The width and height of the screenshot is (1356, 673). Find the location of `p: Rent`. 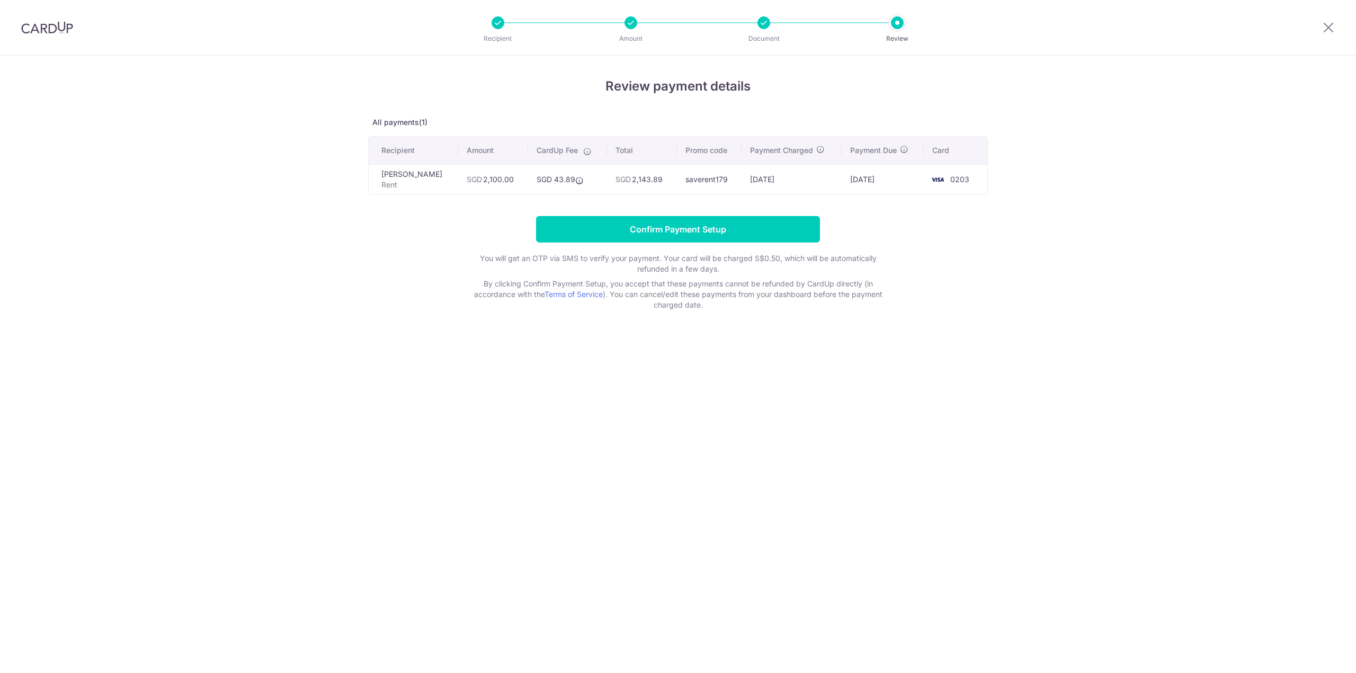

p: Rent is located at coordinates (415, 185).